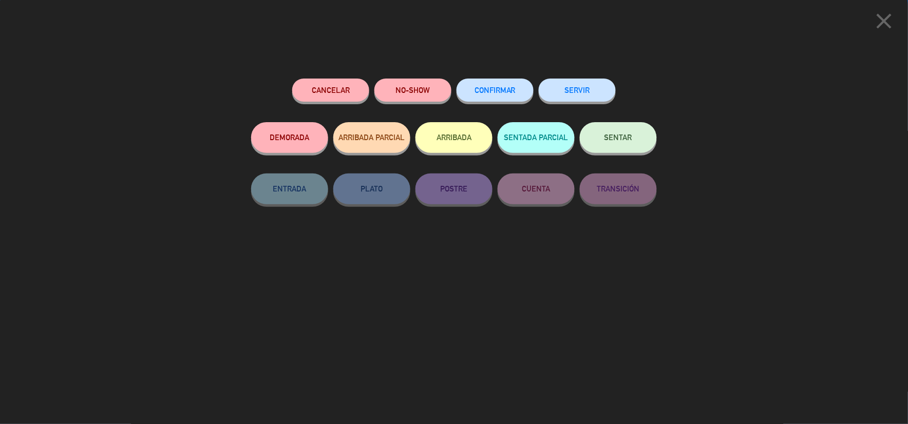 This screenshot has width=908, height=424. I want to click on button: SENTADA PARCIAL, so click(536, 138).